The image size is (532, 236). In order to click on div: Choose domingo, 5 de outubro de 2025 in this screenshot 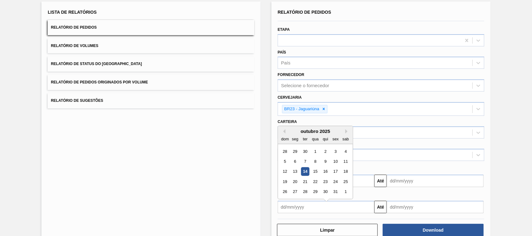, I will do `click(285, 161)`.